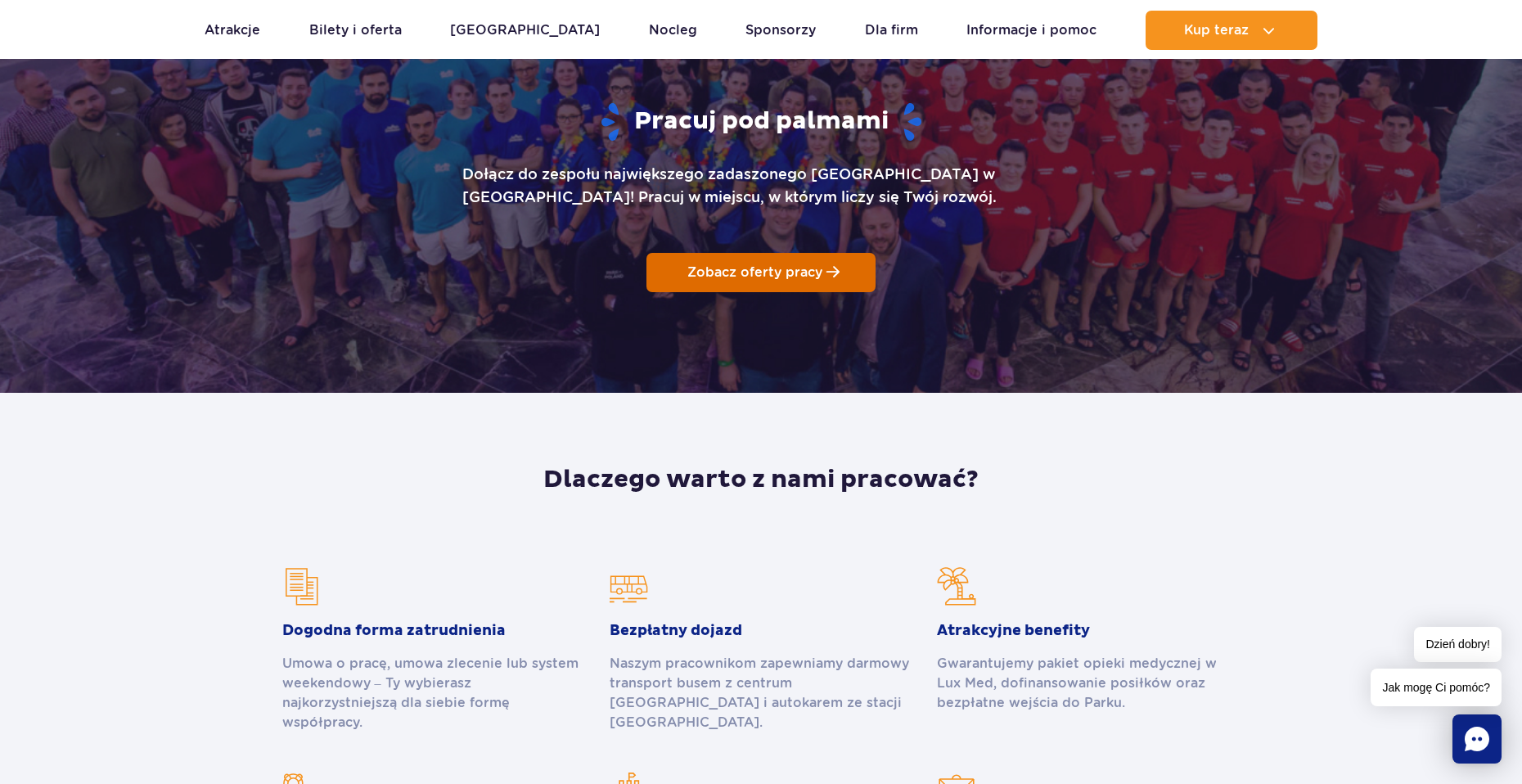  What do you see at coordinates (233, 30) in the screenshot?
I see `a: Atrakcje` at bounding box center [233, 30].